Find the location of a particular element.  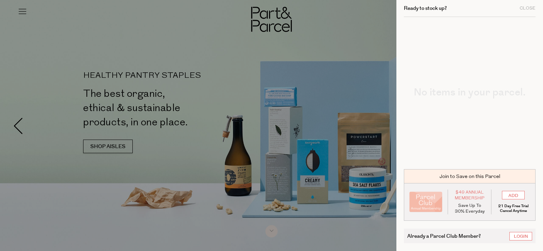

div: Close is located at coordinates (528, 8).